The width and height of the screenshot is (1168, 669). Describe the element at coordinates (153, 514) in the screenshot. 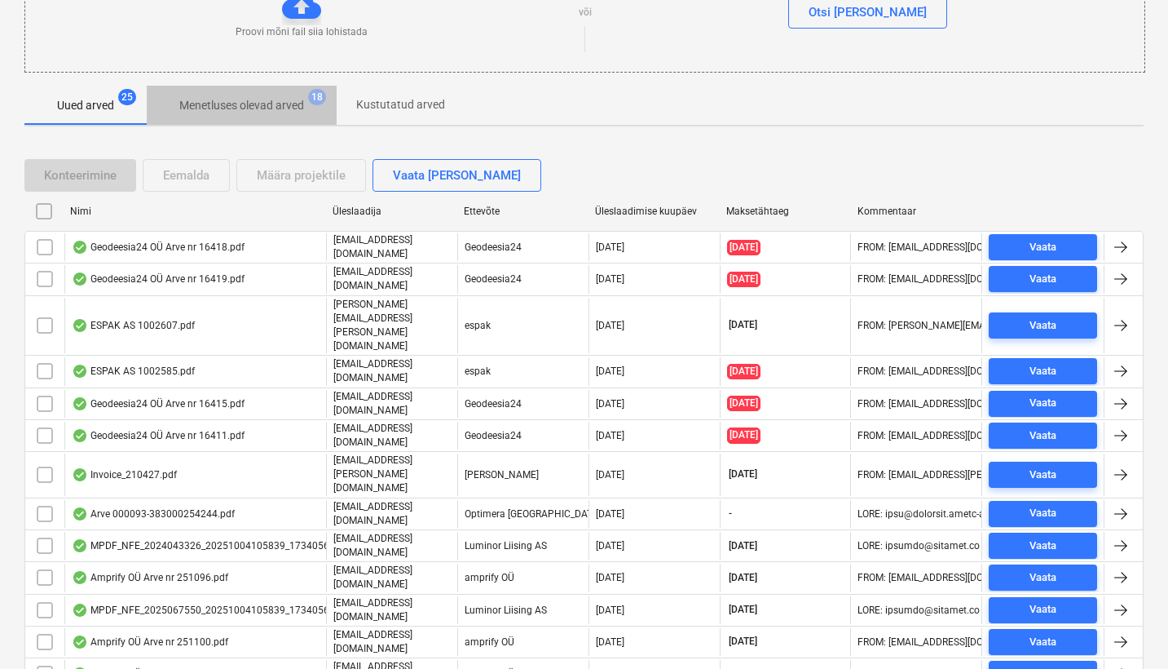

I see `div: Arve 000093-383000254244.pdf` at that location.